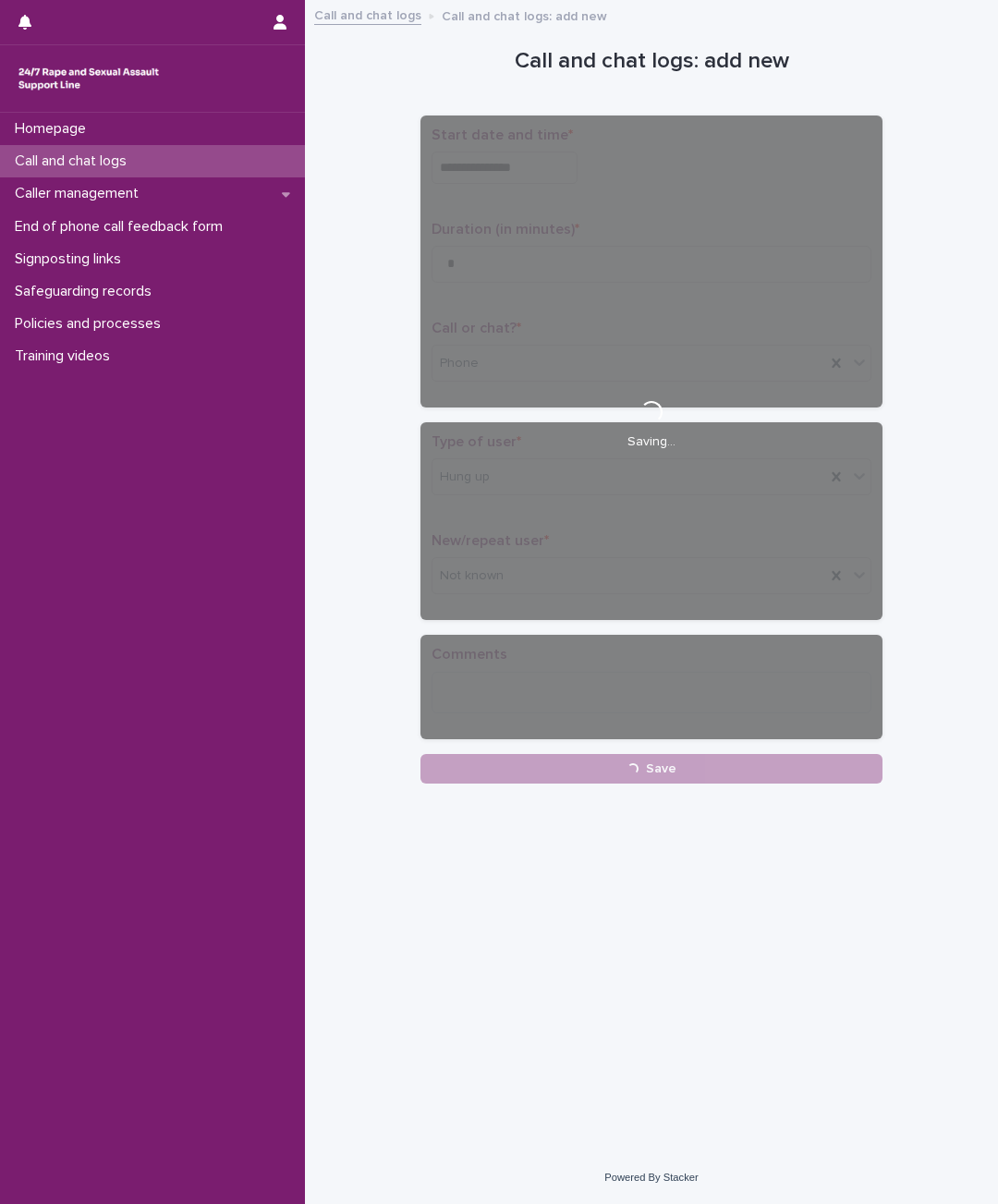 The image size is (998, 1204). What do you see at coordinates (89, 78) in the screenshot?
I see `img: rhQMoQhaT3yELyF149Cw` at bounding box center [89, 78].